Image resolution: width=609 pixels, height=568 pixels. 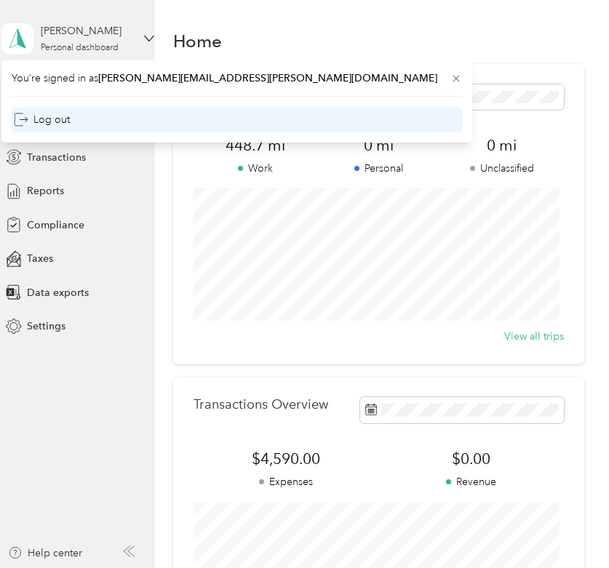 What do you see at coordinates (197, 41) in the screenshot?
I see `h1: Home` at bounding box center [197, 41].